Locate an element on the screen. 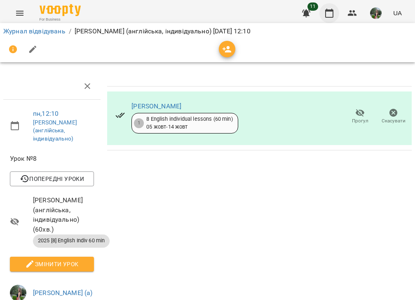 The height and width of the screenshot is (300, 415). button: UA is located at coordinates (398, 13).